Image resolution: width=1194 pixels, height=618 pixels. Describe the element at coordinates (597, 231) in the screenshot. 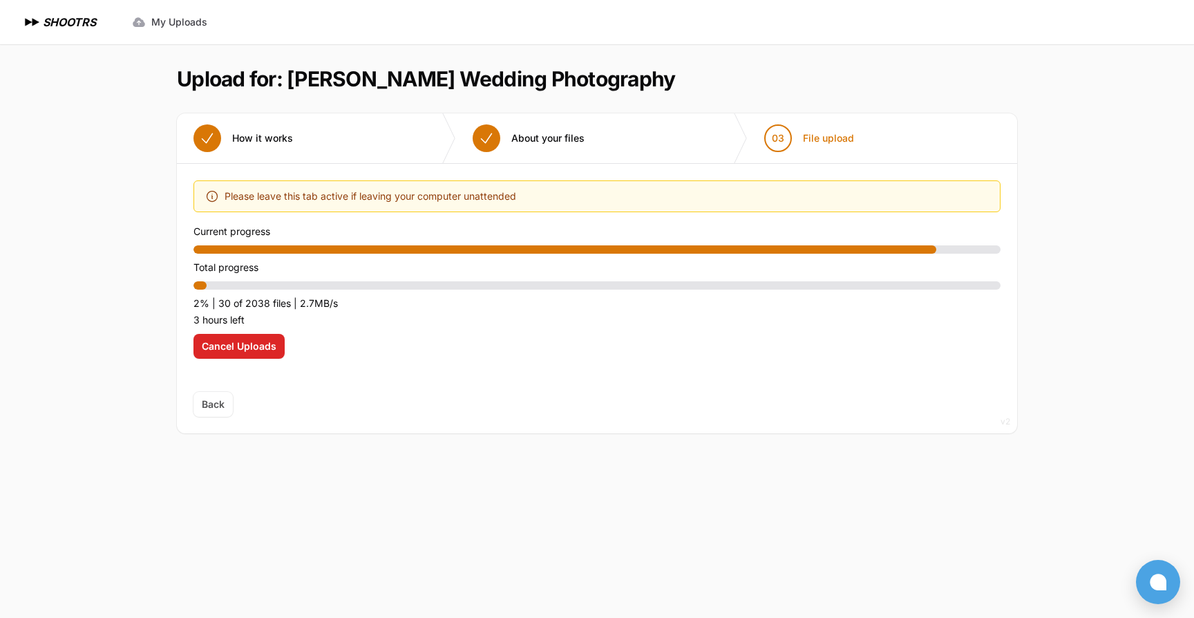

I see `p: Current progress` at that location.